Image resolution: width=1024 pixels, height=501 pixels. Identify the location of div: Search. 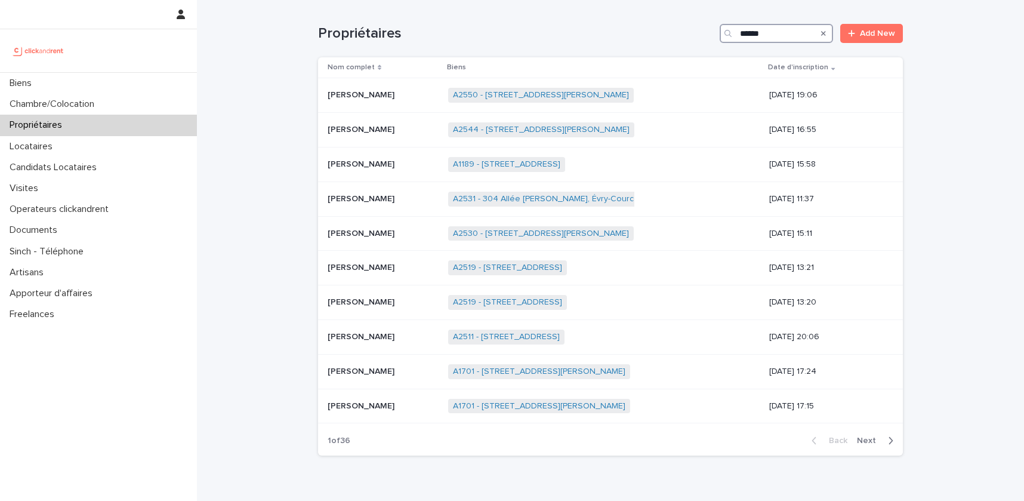
(777, 33).